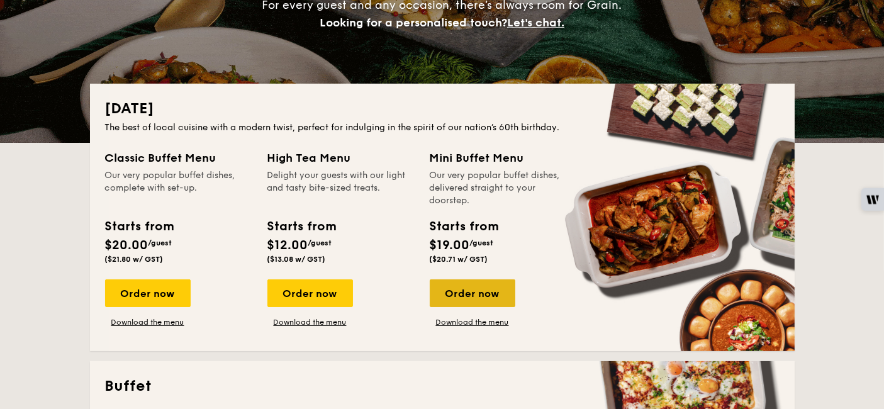  Describe the element at coordinates (134, 259) in the screenshot. I see `span: ($21.80 w/ GST)` at that location.